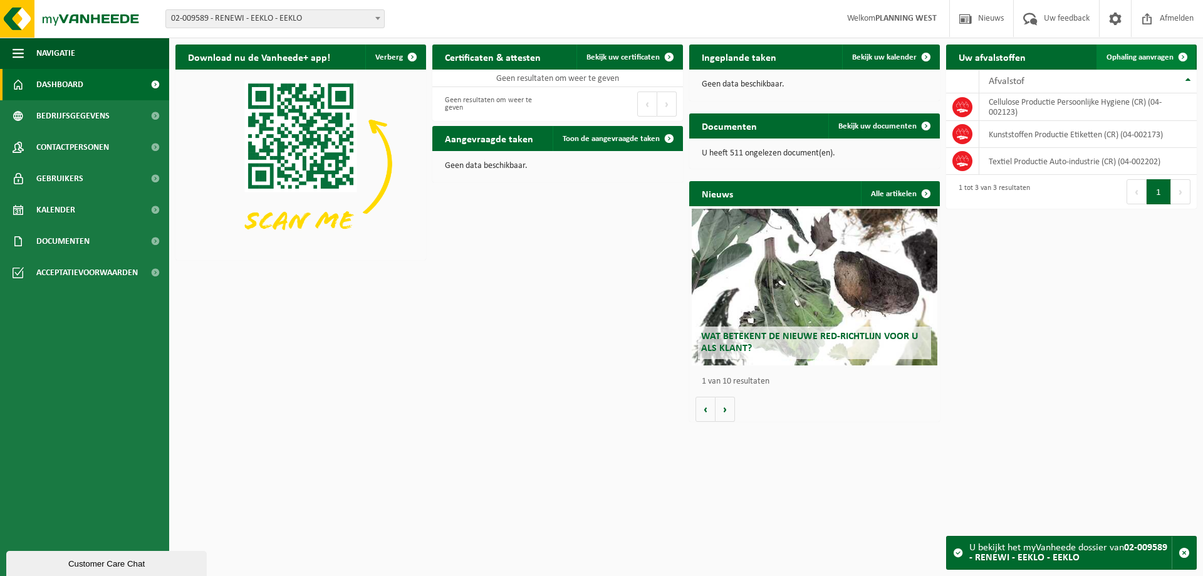  What do you see at coordinates (992, 56) in the screenshot?
I see `h2: Uw afvalstoffen` at bounding box center [992, 56].